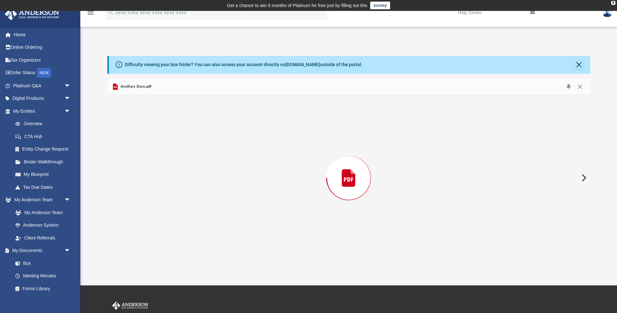  What do you see at coordinates (41, 213) in the screenshot?
I see `a: My Anderson Team` at bounding box center [41, 213].